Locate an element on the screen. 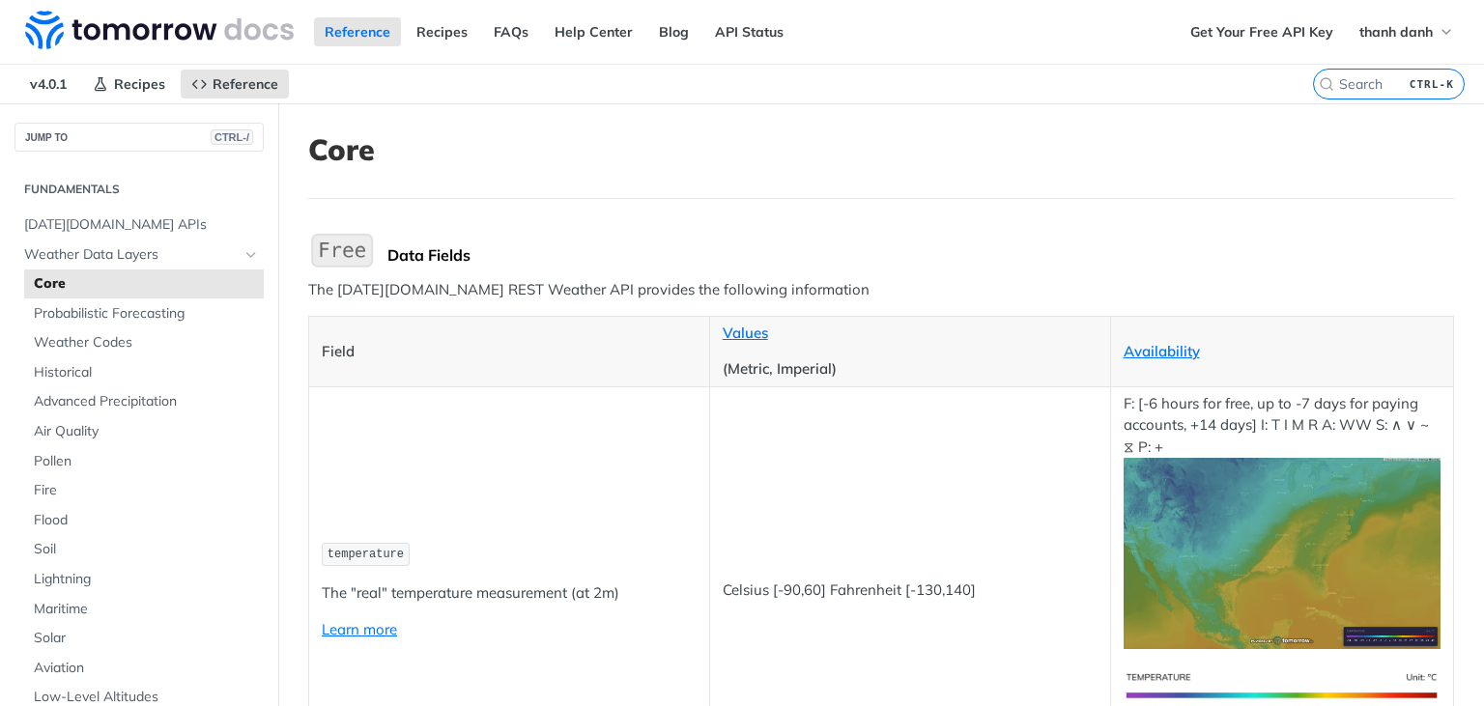 The width and height of the screenshot is (1484, 706). a: Soil is located at coordinates (144, 550).